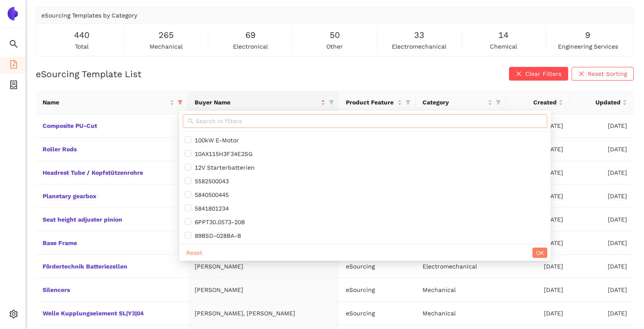 Image resolution: width=644 pixels, height=329 pixels. What do you see at coordinates (166, 35) in the screenshot?
I see `span: 265` at bounding box center [166, 35].